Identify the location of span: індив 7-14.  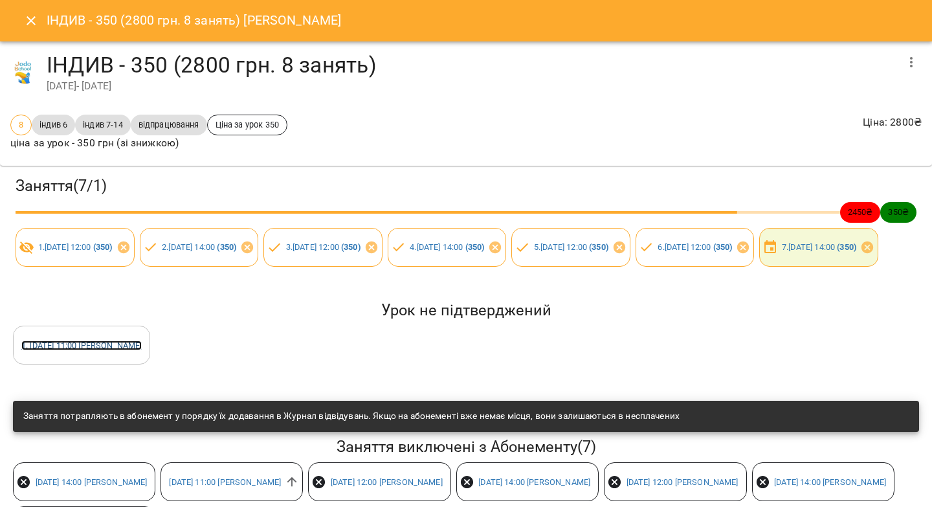
(102, 124).